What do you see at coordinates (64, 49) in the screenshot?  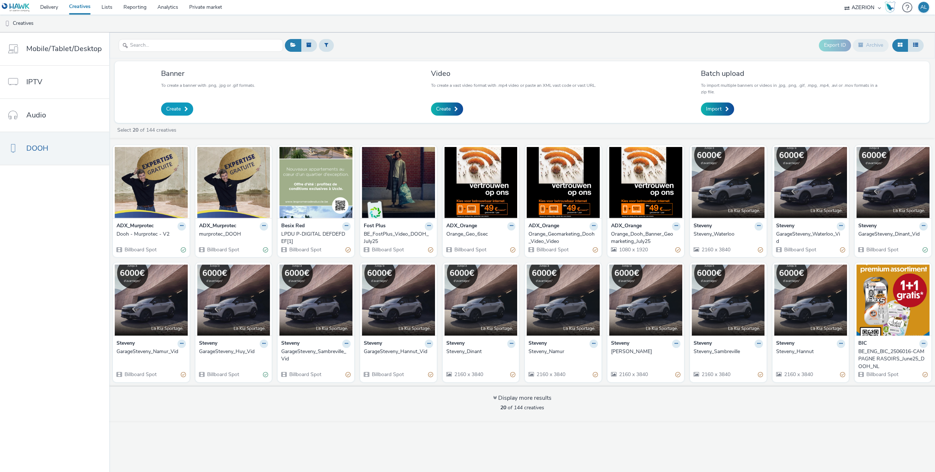 I see `span: Mobile/Tablet/Desktop` at bounding box center [64, 49].